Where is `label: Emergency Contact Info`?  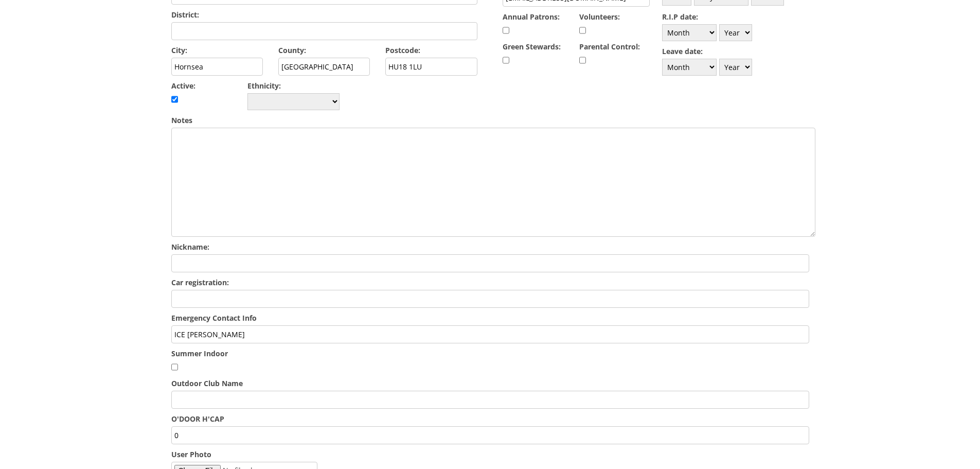
label: Emergency Contact Info is located at coordinates (490, 317).